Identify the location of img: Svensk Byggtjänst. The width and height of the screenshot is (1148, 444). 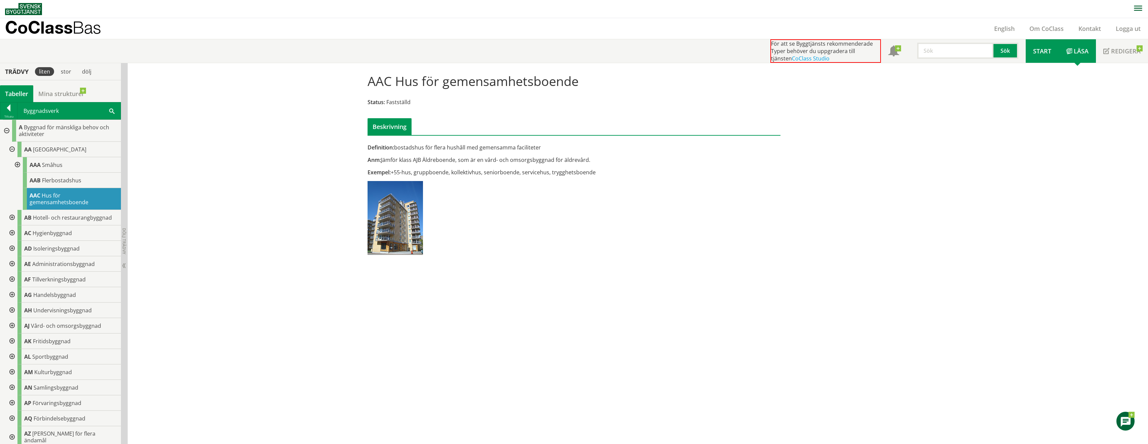
(24, 9).